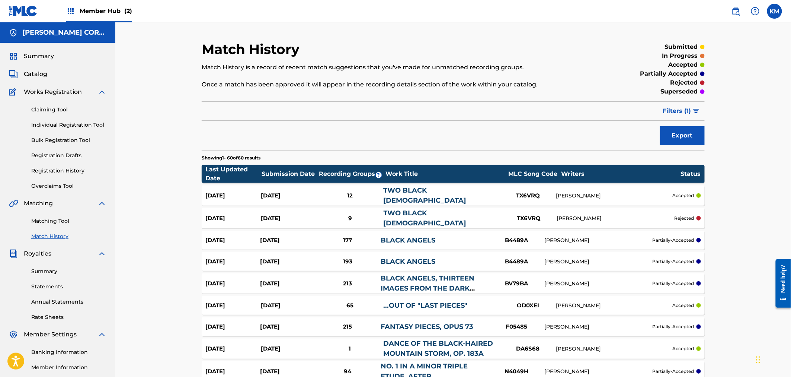  I want to click on button: Filters (1), so click(682, 111).